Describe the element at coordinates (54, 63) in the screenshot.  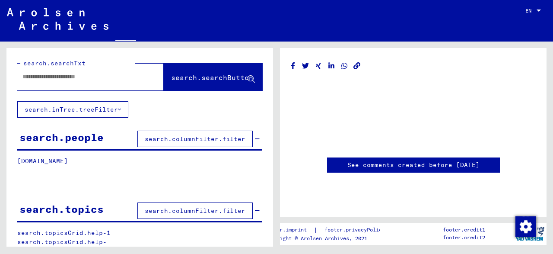
I see `mat-label: search.searchTxt` at that location.